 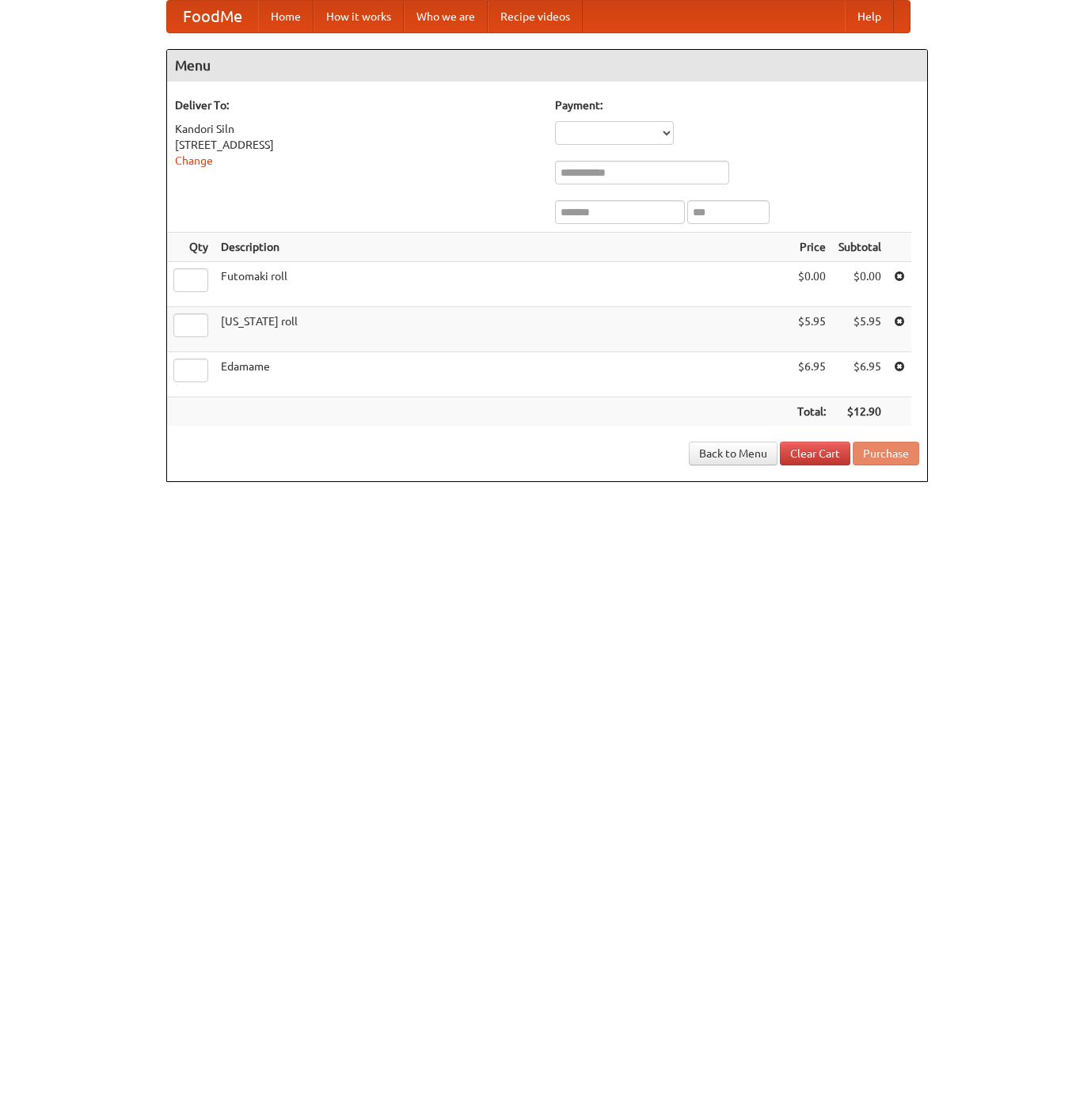 What do you see at coordinates (535, 17) in the screenshot?
I see `a: Recipe videos` at bounding box center [535, 17].